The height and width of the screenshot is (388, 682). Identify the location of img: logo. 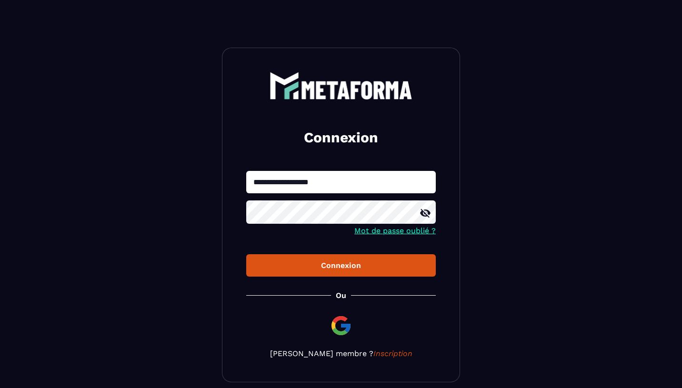
(341, 86).